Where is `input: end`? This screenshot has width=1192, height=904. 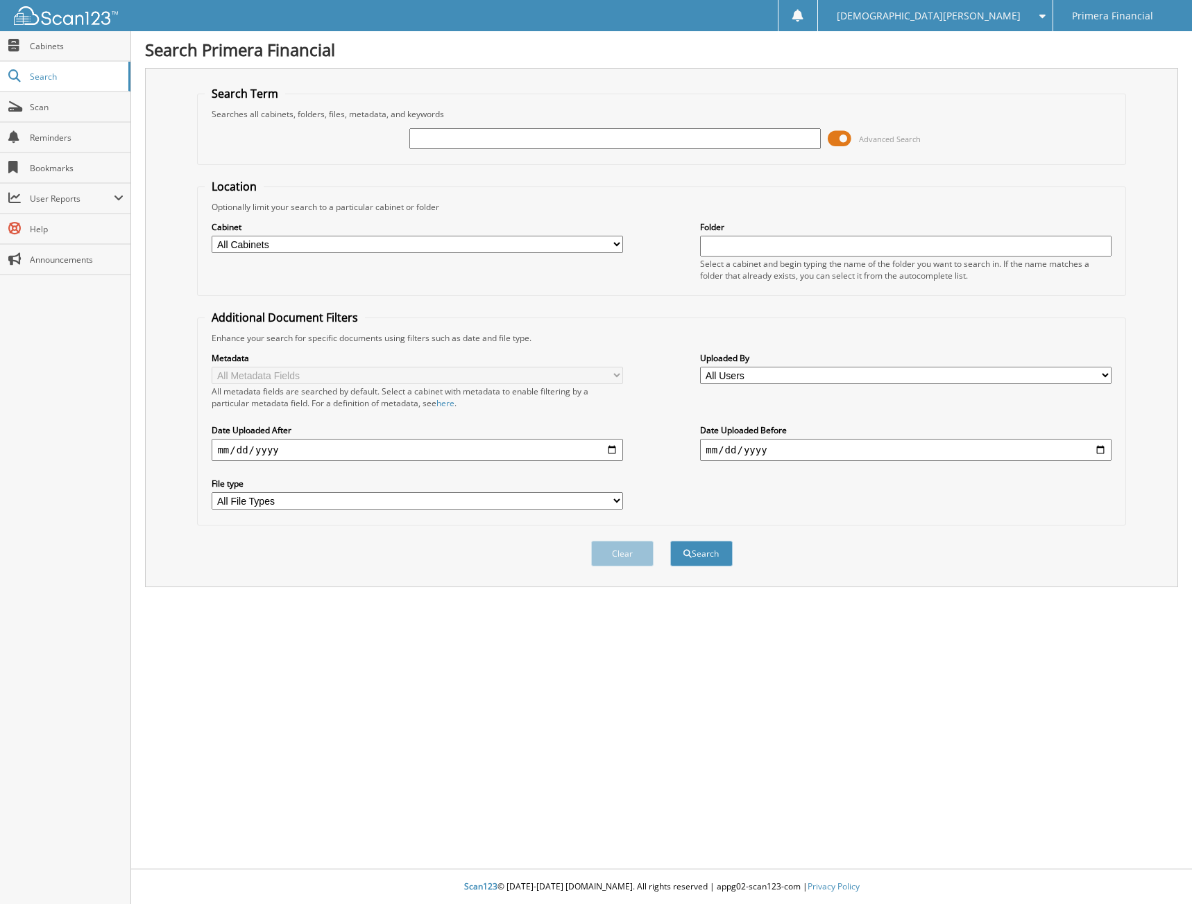
input: end is located at coordinates (905, 450).